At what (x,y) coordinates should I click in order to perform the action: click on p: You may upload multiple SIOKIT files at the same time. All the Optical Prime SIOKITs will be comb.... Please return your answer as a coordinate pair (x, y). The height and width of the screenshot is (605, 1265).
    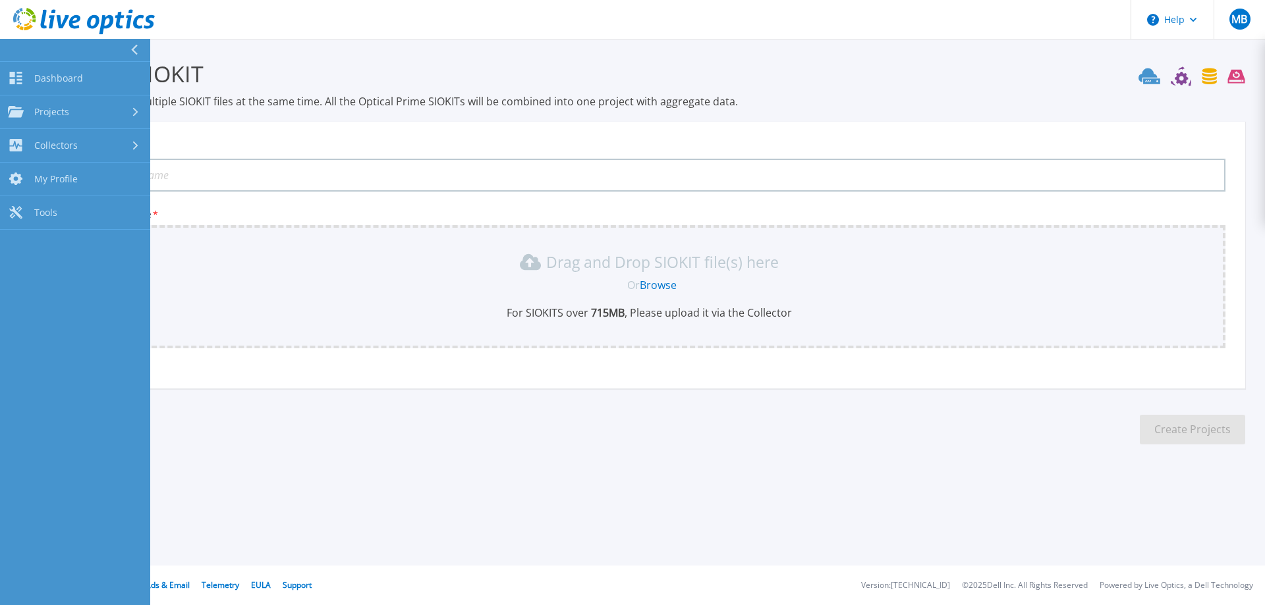
    Looking at the image, I should click on (649, 101).